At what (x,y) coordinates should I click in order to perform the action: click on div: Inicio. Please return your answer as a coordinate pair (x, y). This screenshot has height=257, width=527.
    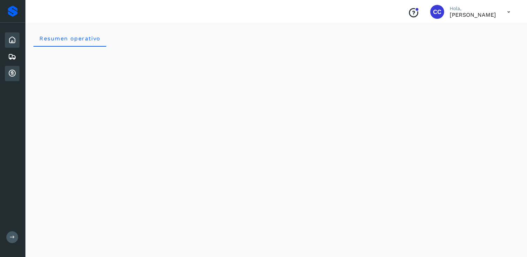
    Looking at the image, I should click on (12, 40).